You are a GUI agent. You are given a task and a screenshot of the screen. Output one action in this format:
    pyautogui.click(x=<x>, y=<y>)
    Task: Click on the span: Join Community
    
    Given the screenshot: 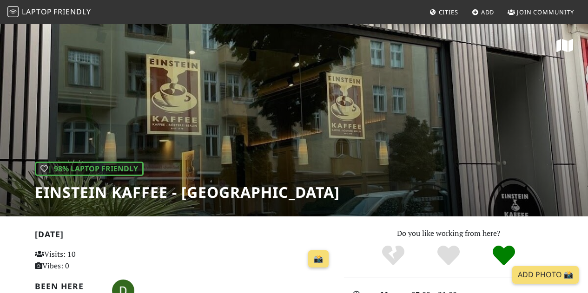 What is the action you would take?
    pyautogui.click(x=545, y=12)
    